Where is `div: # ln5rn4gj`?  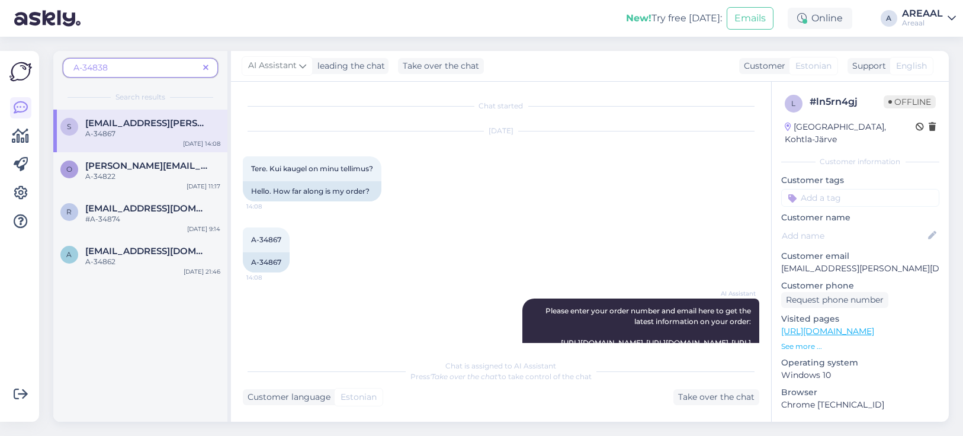 div: # ln5rn4gj is located at coordinates (846, 102).